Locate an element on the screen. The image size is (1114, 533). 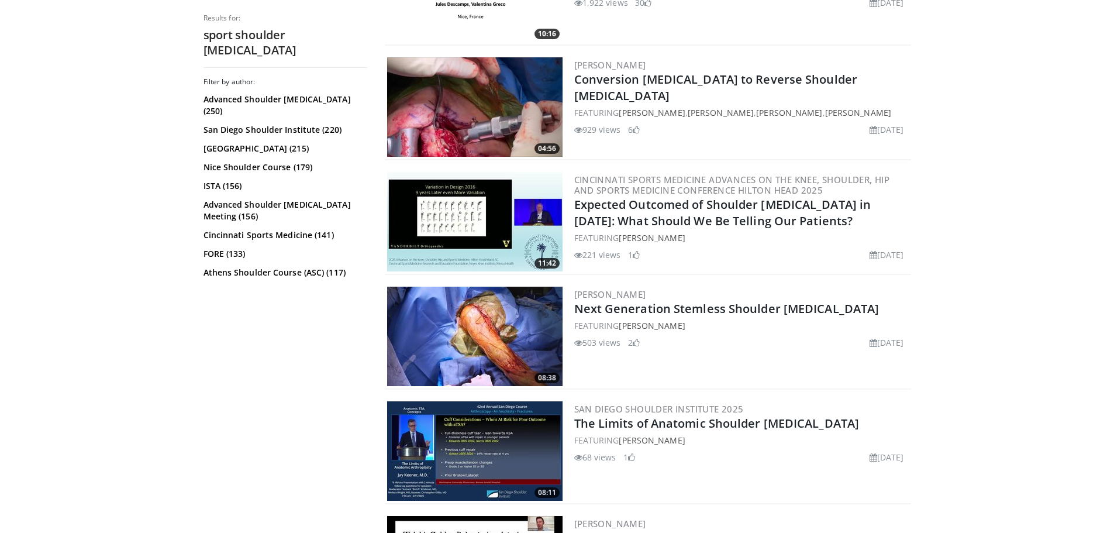
li: 6 is located at coordinates (634, 129).